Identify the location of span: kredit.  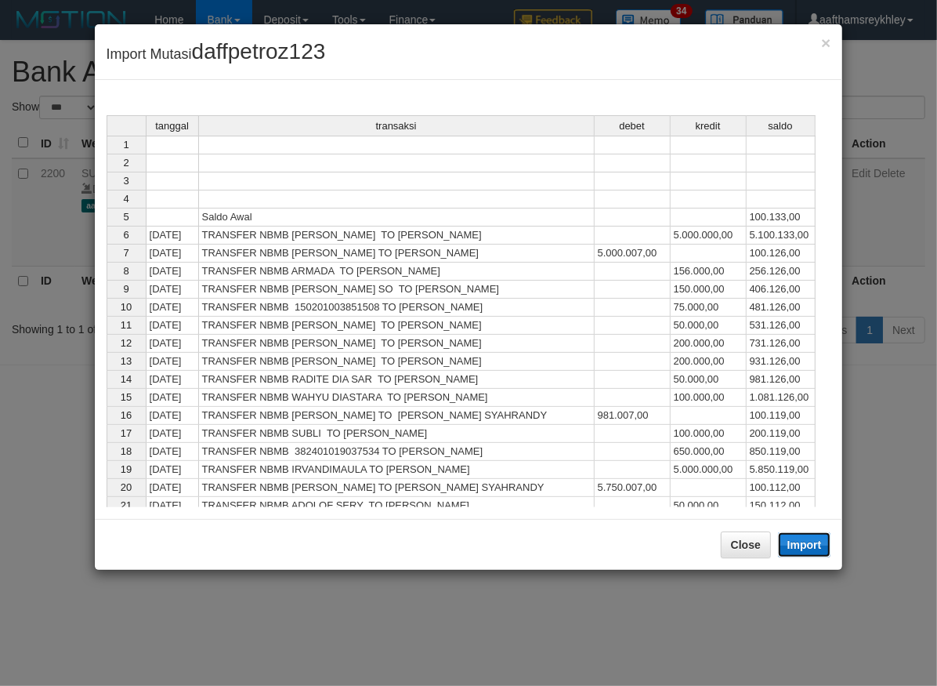
(708, 126).